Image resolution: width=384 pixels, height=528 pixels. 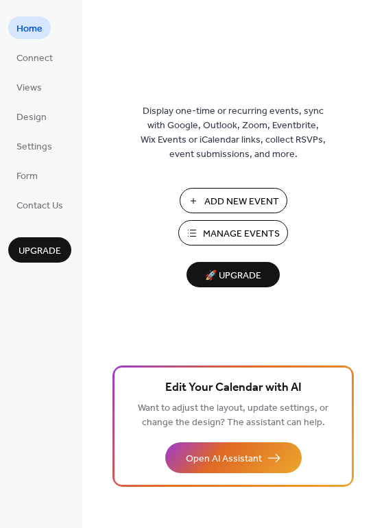 I want to click on span: Add New Event, so click(x=241, y=201).